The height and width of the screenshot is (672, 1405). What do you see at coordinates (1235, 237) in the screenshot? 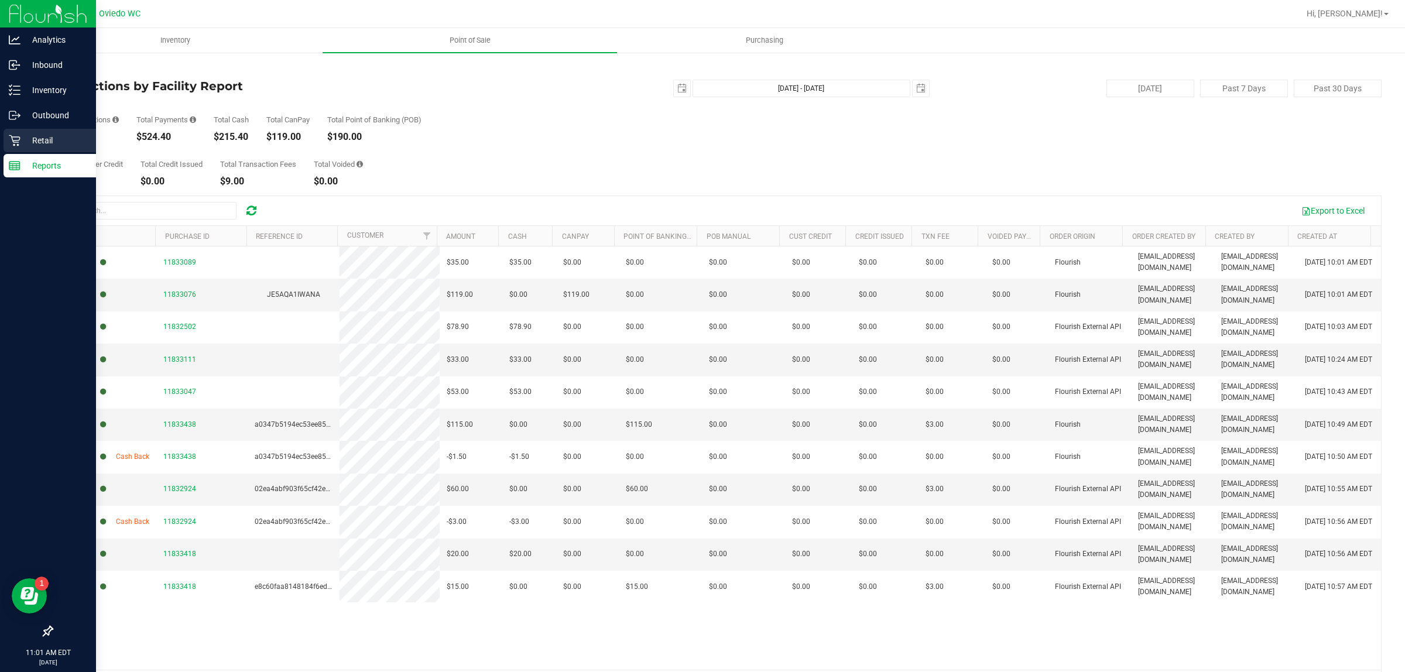
I see `a: Created By` at bounding box center [1235, 237].